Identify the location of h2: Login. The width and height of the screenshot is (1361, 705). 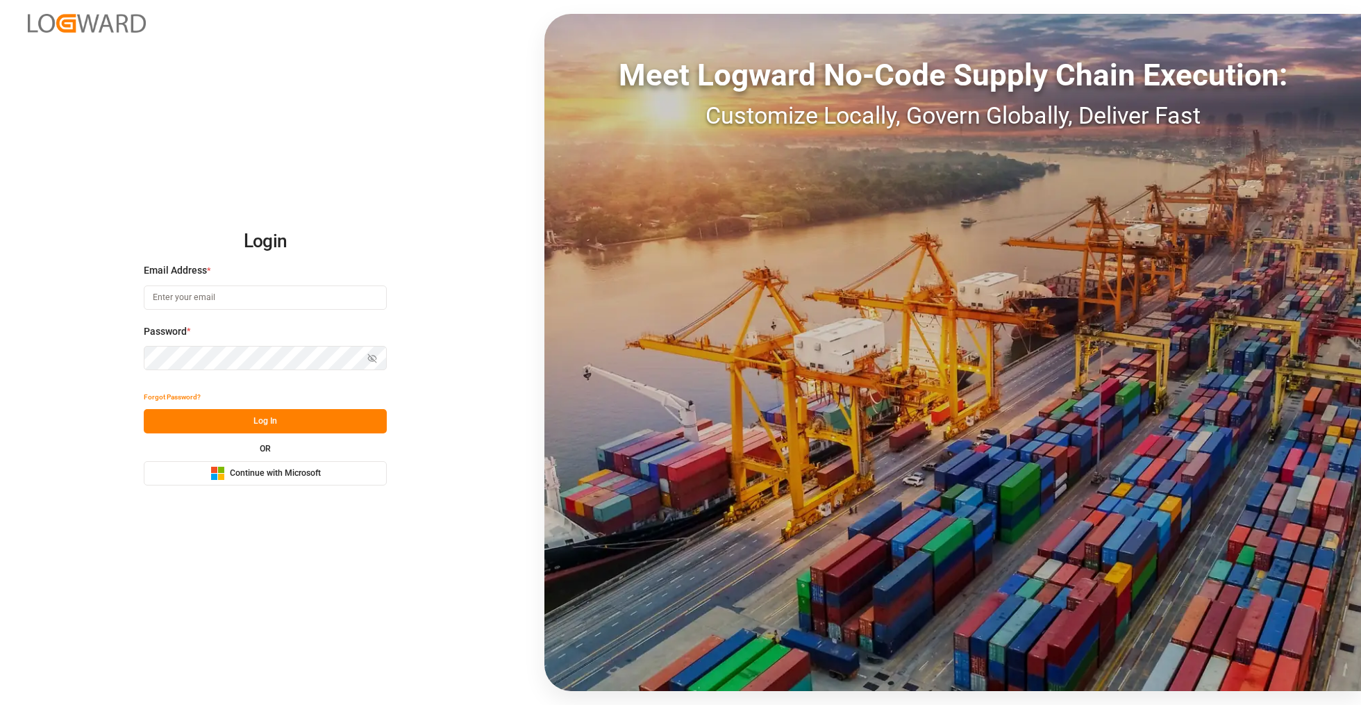
(265, 242).